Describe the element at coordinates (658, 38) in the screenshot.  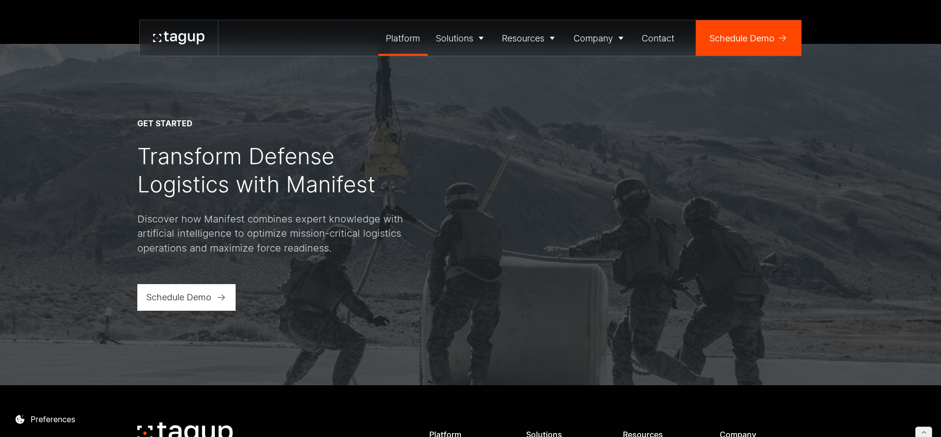
I see `div: Contact` at that location.